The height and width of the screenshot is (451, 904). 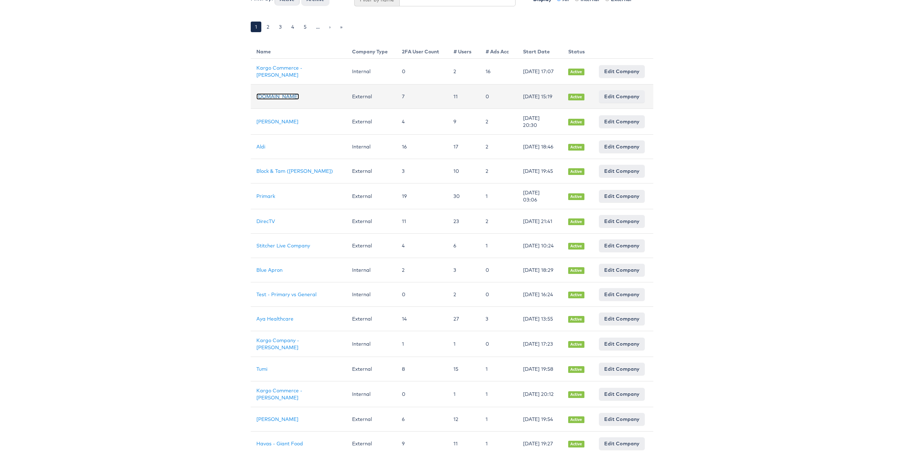 What do you see at coordinates (464, 121) in the screenshot?
I see `td: 9` at bounding box center [464, 121].